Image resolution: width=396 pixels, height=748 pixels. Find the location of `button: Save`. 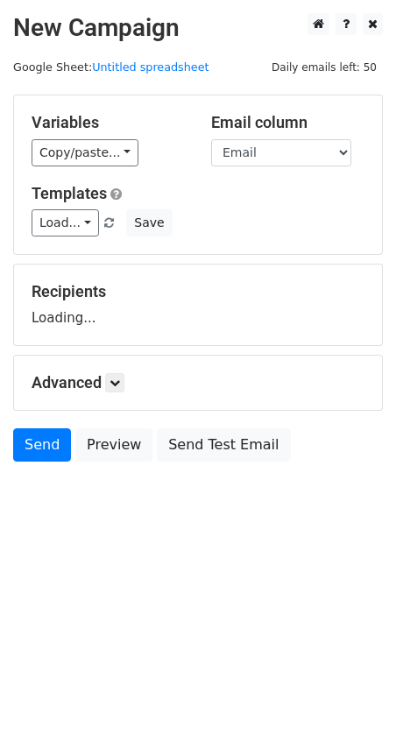

button: Save is located at coordinates (149, 223).